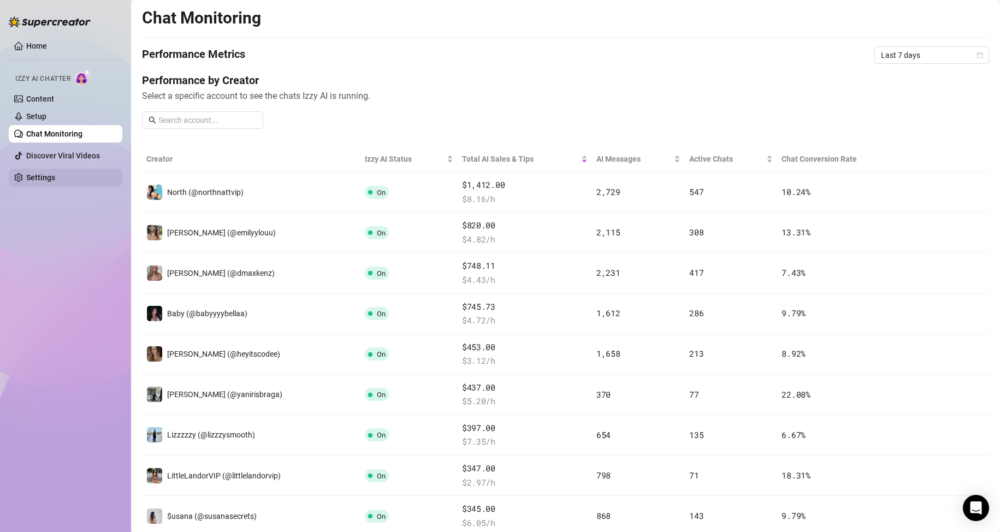 The height and width of the screenshot is (532, 1000). What do you see at coordinates (152, 120) in the screenshot?
I see `span: search` at bounding box center [152, 120].